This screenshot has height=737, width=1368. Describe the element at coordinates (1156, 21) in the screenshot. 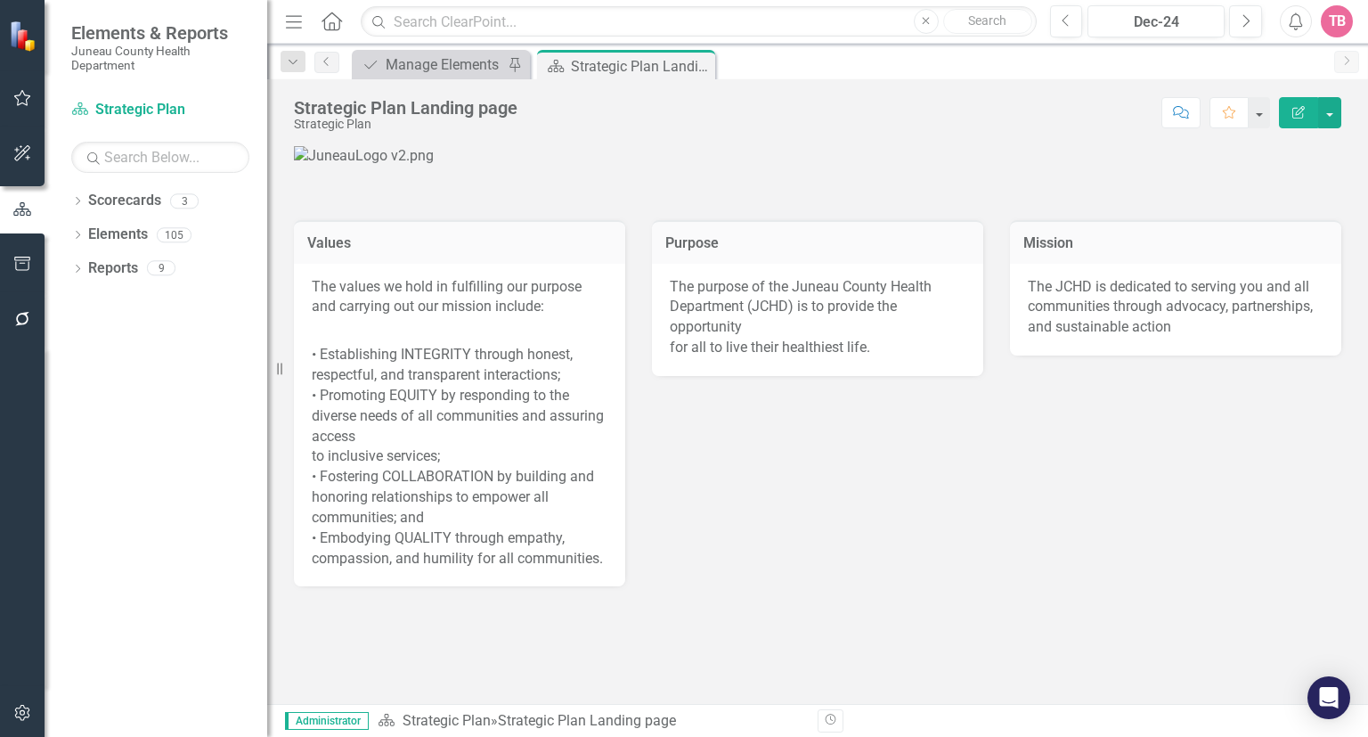

I see `button: Dec-24` at that location.